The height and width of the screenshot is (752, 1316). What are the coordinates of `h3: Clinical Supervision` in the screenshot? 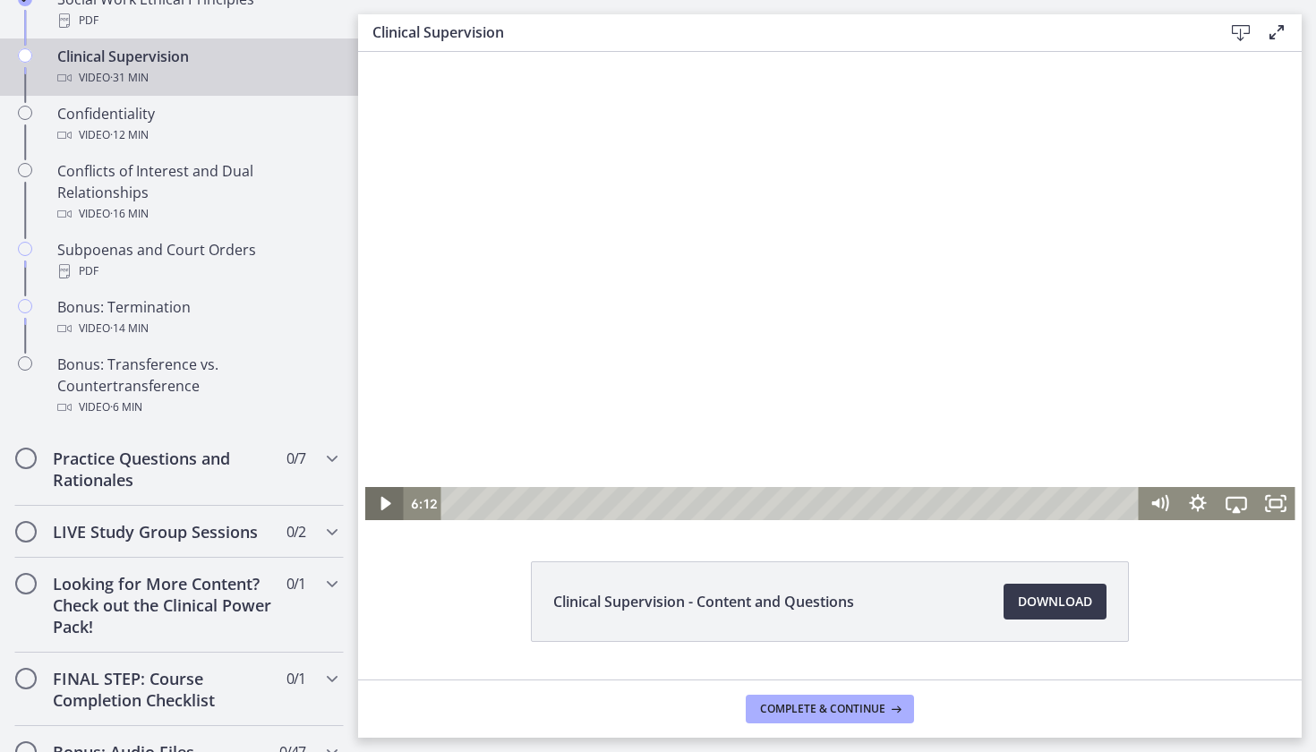 It's located at (783, 32).